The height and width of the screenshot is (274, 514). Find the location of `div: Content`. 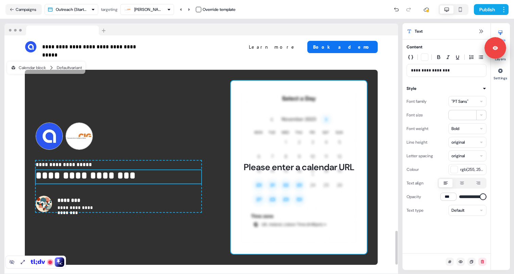

div: Content is located at coordinates (414, 47).